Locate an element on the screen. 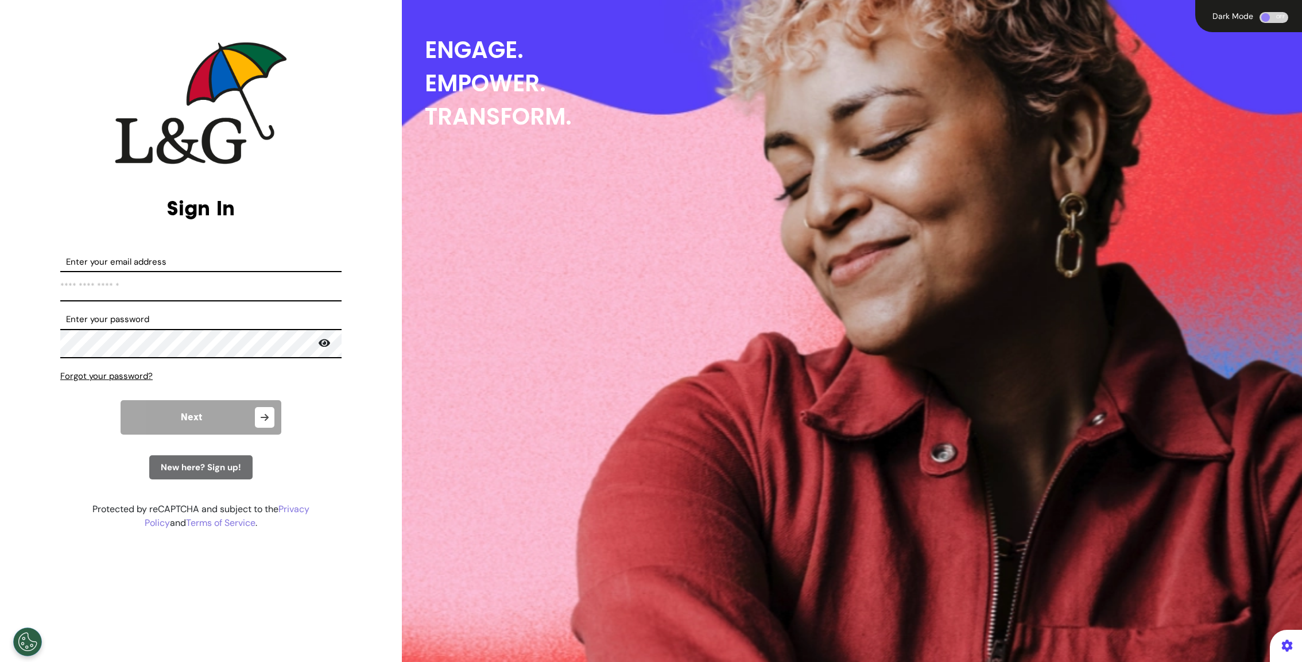 Image resolution: width=1302 pixels, height=662 pixels. img: company logo is located at coordinates (201, 103).